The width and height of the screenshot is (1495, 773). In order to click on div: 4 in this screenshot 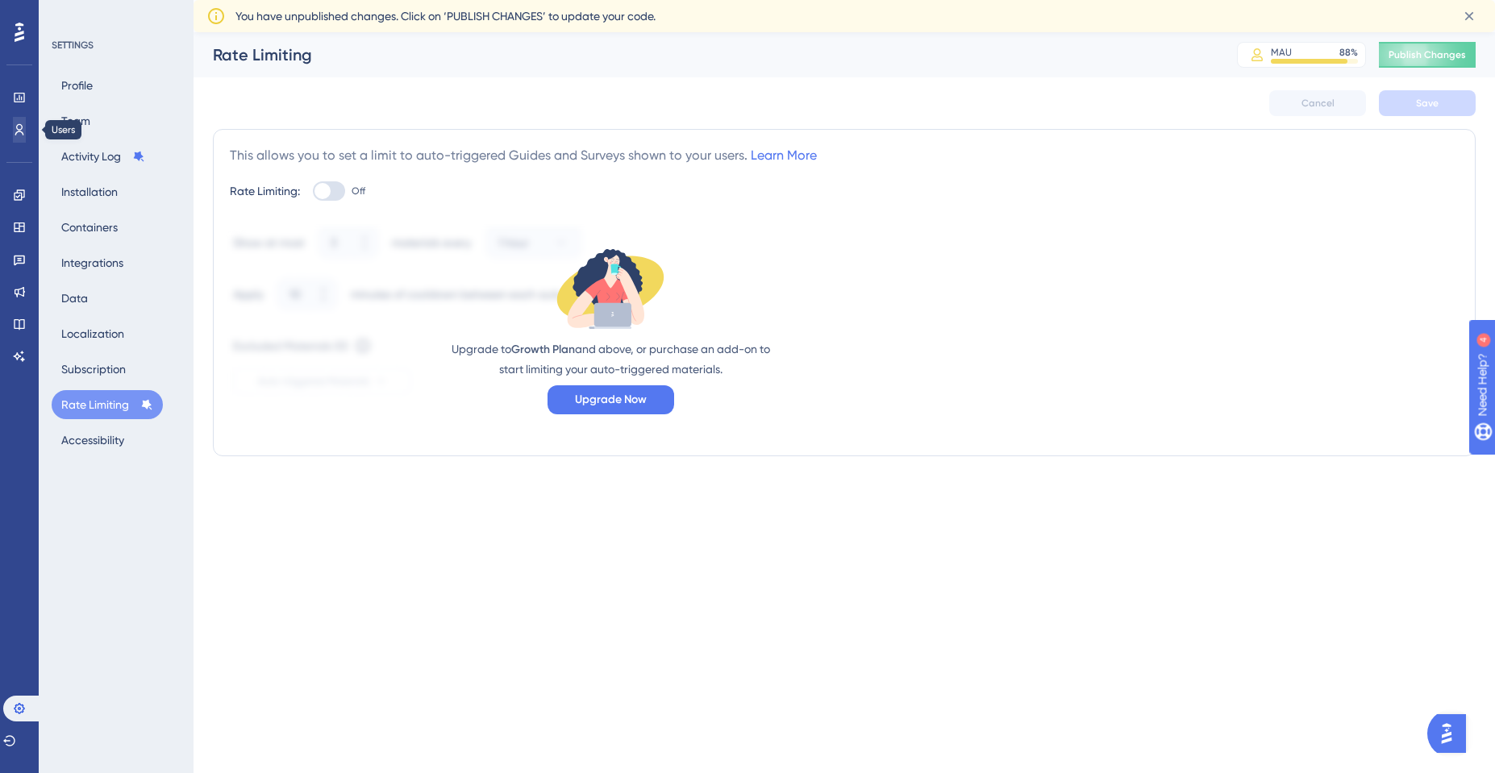, I will do `click(115, 15)`.